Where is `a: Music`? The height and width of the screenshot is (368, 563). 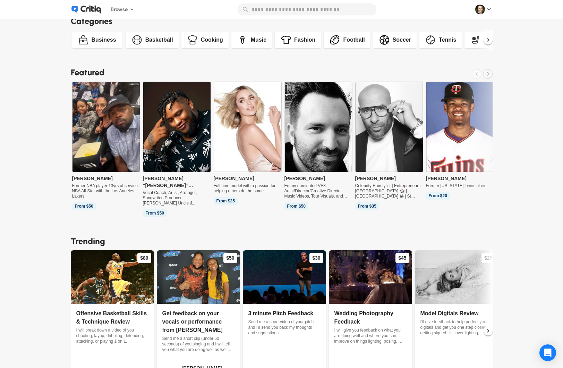
a: Music is located at coordinates (252, 40).